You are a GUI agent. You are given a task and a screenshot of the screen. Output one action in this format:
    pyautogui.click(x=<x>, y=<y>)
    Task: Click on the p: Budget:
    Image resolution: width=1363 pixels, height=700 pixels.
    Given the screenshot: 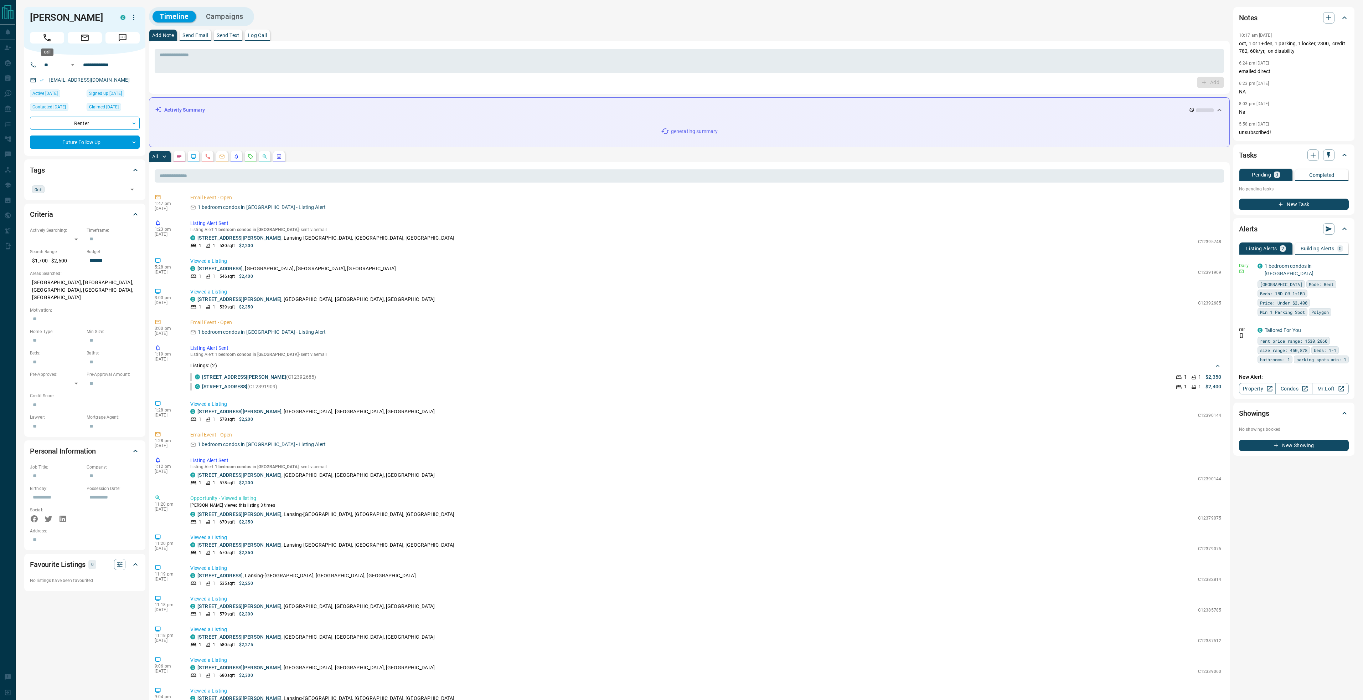 What is the action you would take?
    pyautogui.click(x=113, y=252)
    